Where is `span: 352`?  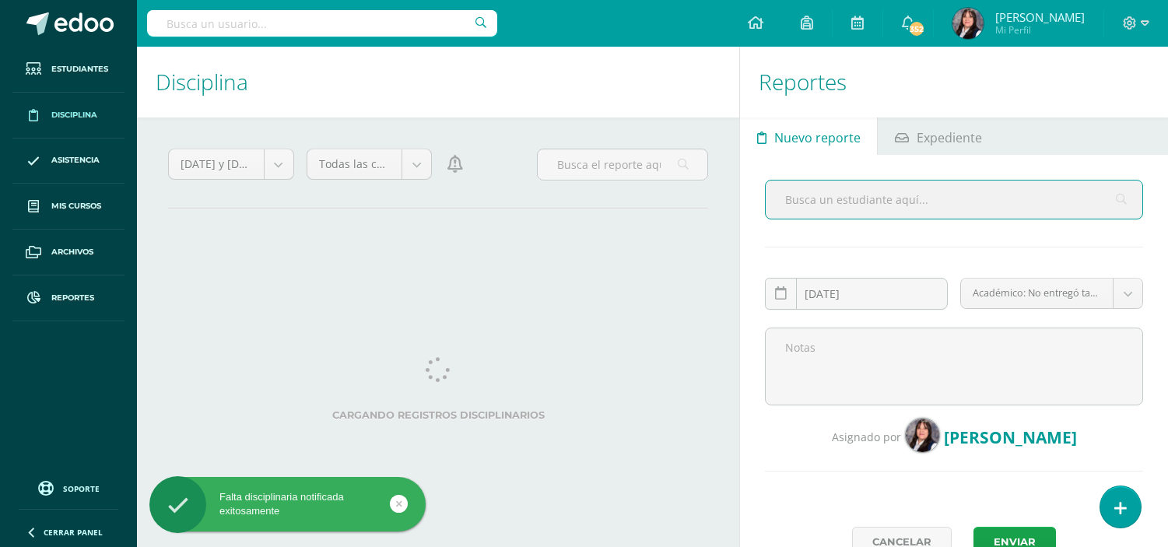
span: 352 is located at coordinates (917, 29).